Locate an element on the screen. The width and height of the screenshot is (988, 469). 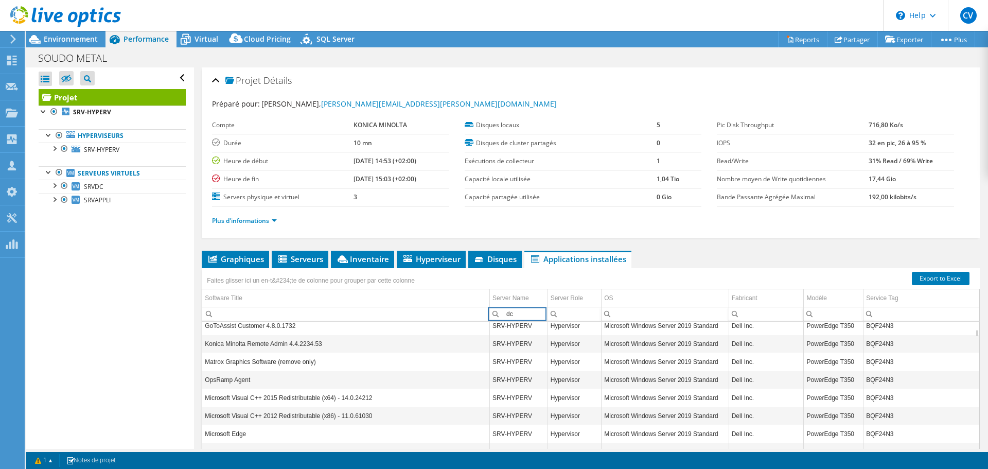
td: Column Server Role, Filter cell is located at coordinates (574, 313).